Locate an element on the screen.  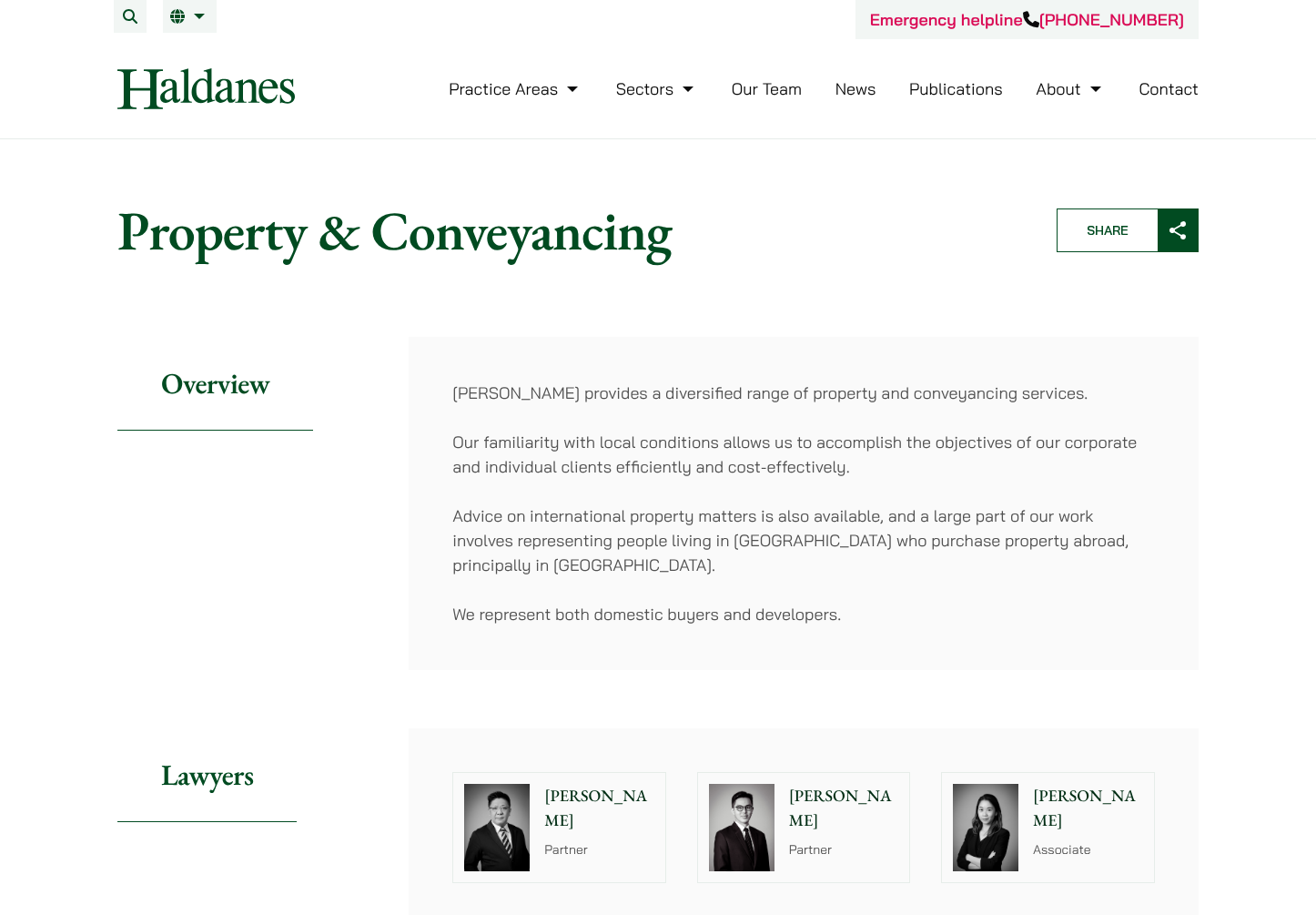
a: EN is located at coordinates (190, 17).